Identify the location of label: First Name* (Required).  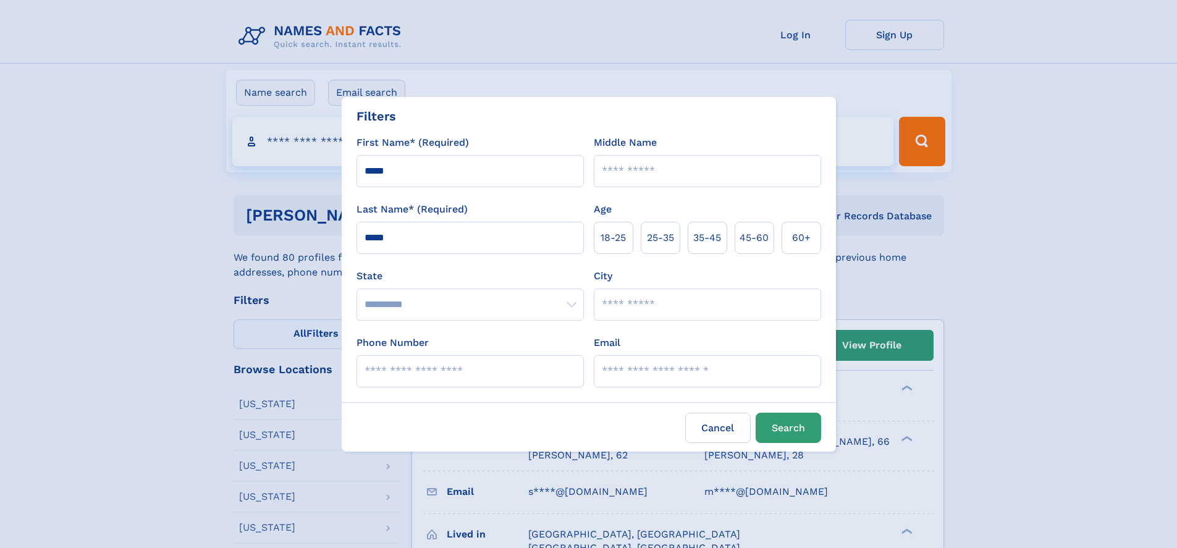
(413, 143).